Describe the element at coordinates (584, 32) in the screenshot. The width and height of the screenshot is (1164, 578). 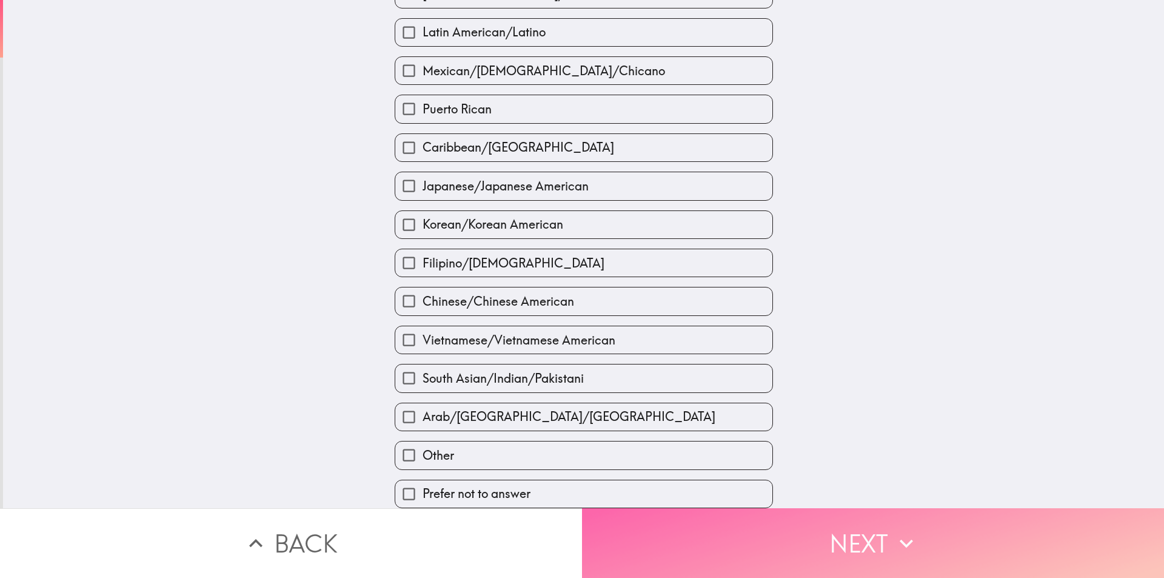
I see `button: Latin American/Latino` at that location.